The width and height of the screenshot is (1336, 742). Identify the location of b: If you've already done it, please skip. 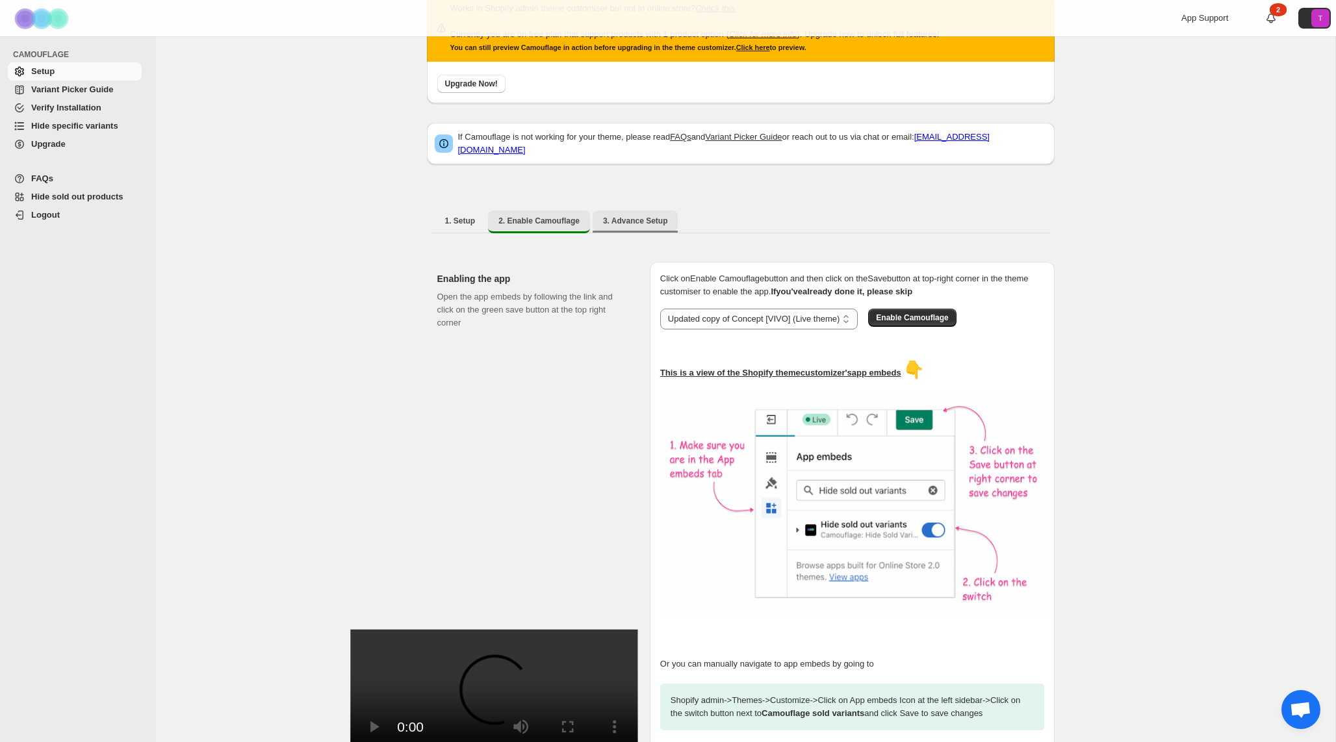
(842, 291).